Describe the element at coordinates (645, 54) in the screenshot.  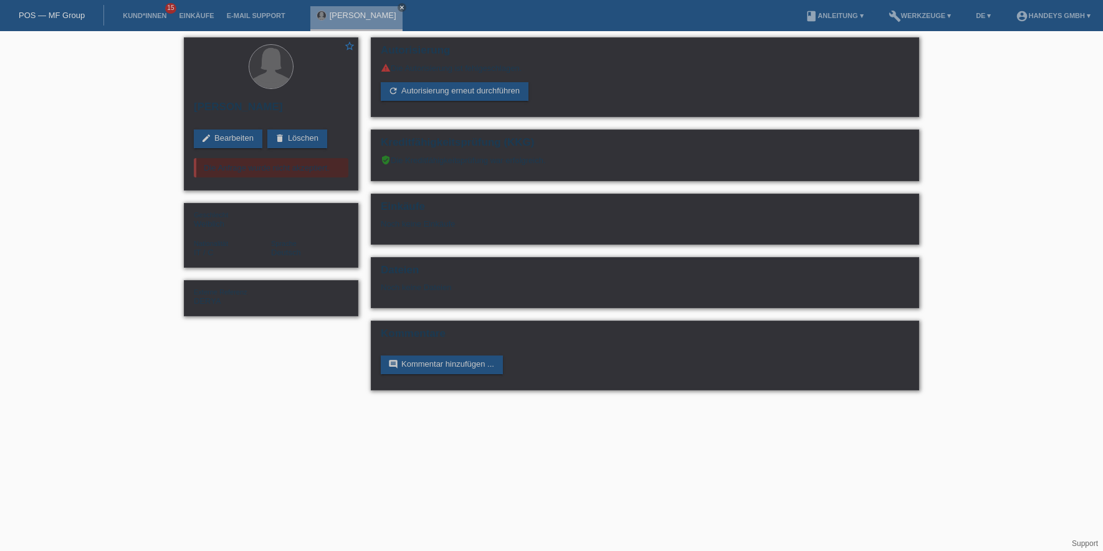
I see `h2: Autorisierung` at that location.